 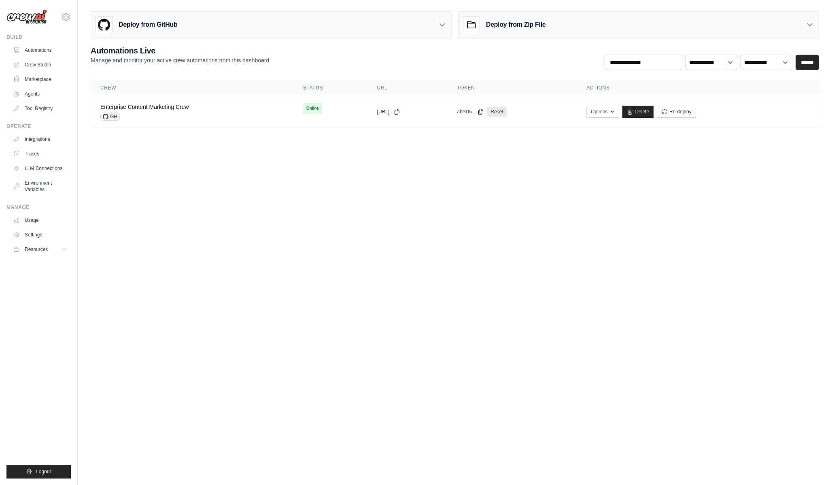 I want to click on a: Tool Registry, so click(x=40, y=108).